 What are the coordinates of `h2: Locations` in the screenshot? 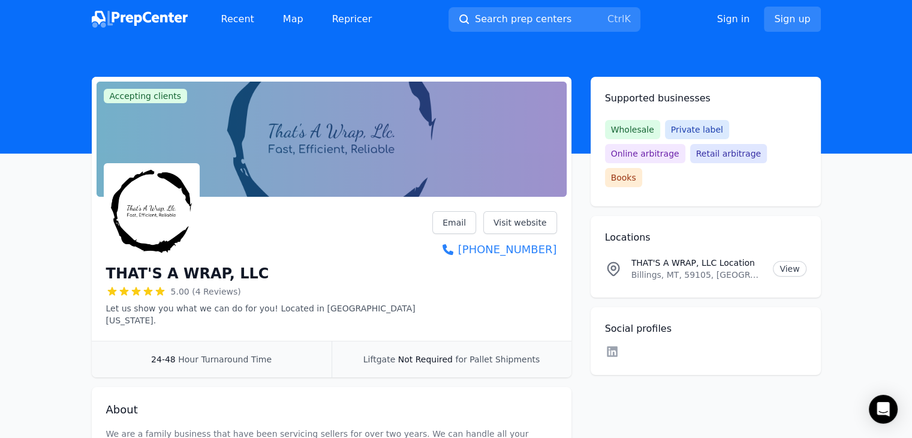 It's located at (706, 237).